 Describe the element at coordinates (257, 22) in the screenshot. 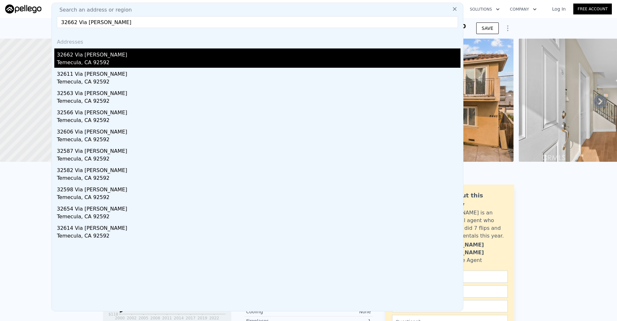

I see `input: Enter an address, city, region, neighborhood or zip code` at that location.